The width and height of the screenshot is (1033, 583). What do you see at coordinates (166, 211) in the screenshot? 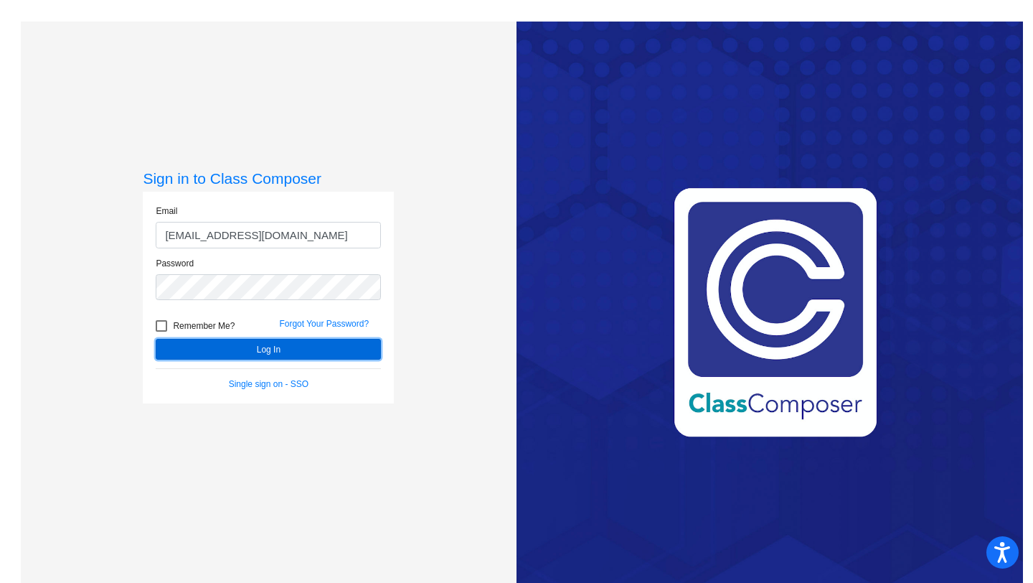
I see `label: Email` at bounding box center [166, 211].